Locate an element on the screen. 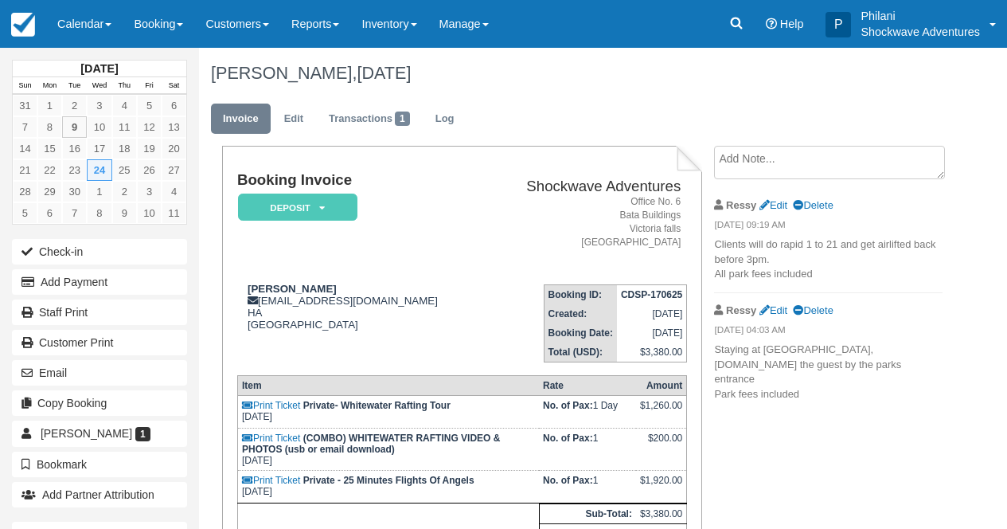 The height and width of the screenshot is (529, 1007). a: 5 is located at coordinates (149, 105).